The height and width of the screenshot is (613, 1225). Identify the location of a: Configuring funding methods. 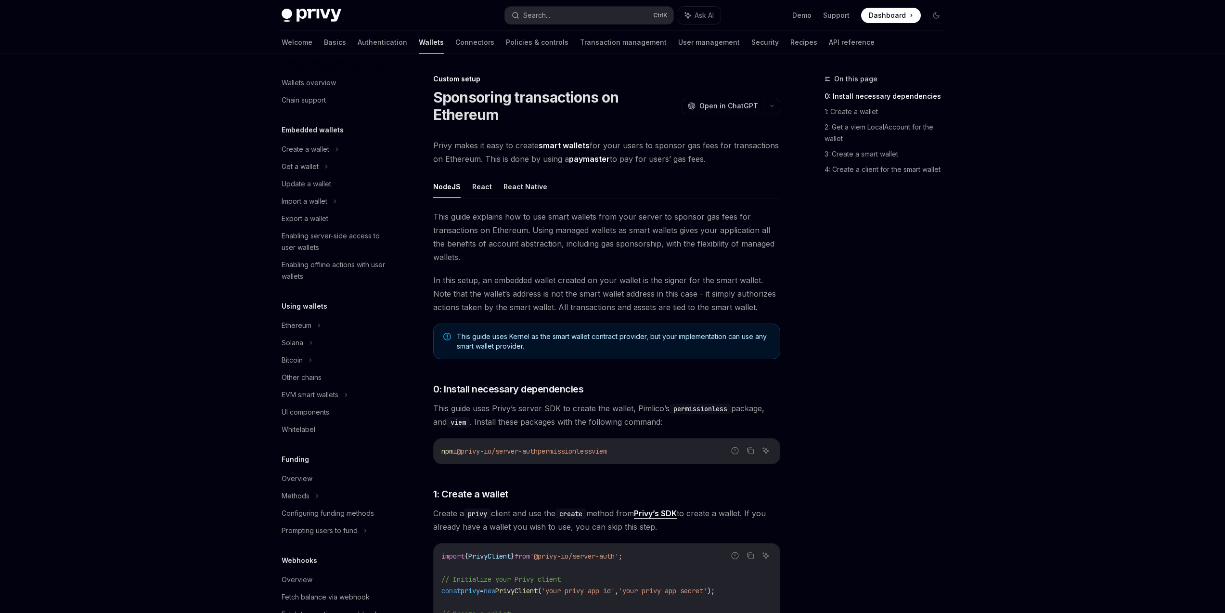
(335, 513).